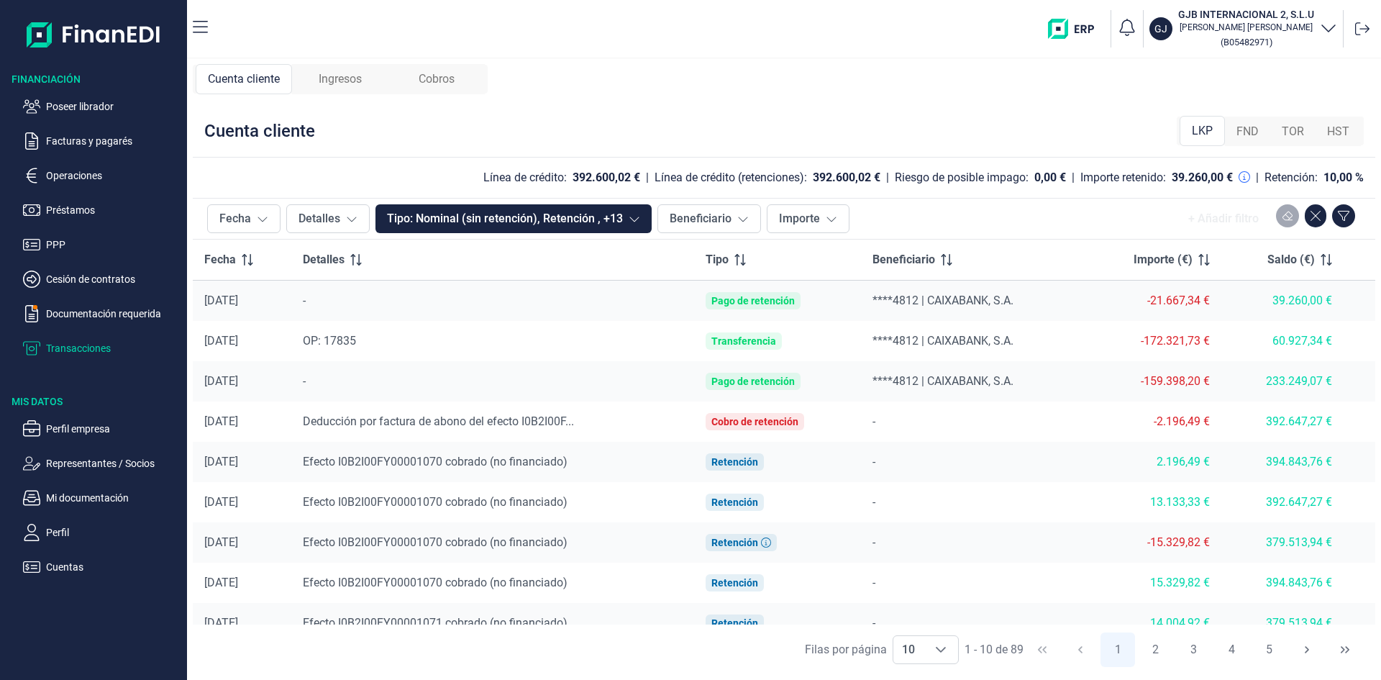 This screenshot has width=1381, height=680. What do you see at coordinates (435, 622) in the screenshot?
I see `span: Efecto I0B2I00FY00001071 cobrado (no financiado)` at bounding box center [435, 622].